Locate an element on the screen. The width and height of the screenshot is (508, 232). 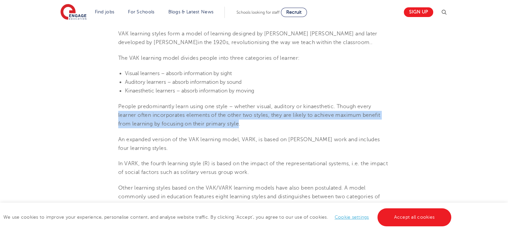
span: Auditory learners – absorb information by sound is located at coordinates (183, 82).